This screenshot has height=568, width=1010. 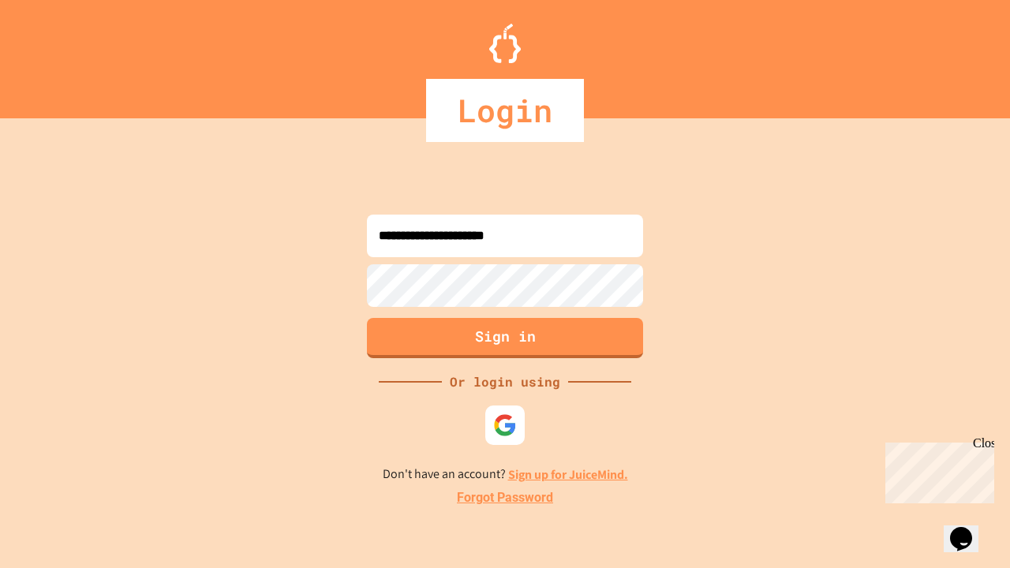 I want to click on a: Sign up for JuiceMind., so click(x=568, y=474).